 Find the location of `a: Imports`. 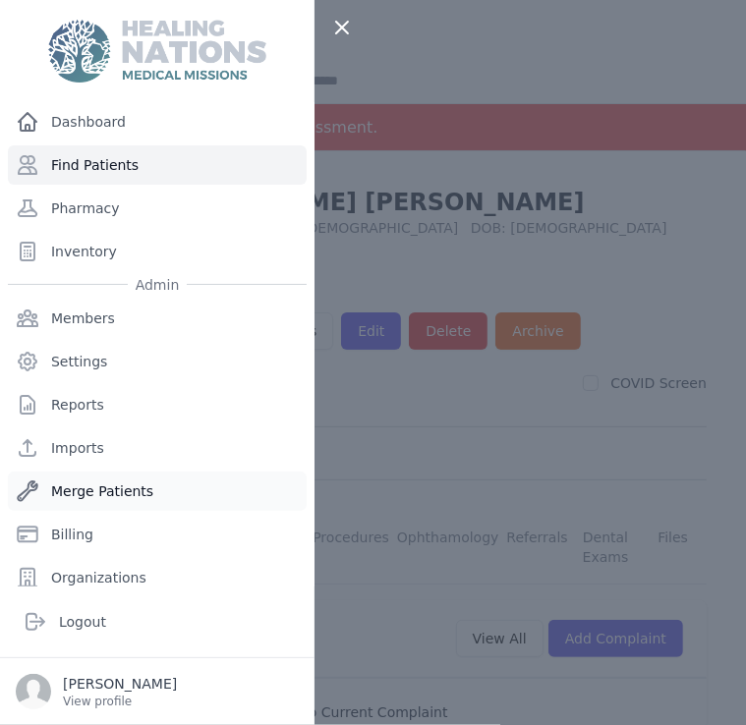

a: Imports is located at coordinates (157, 448).